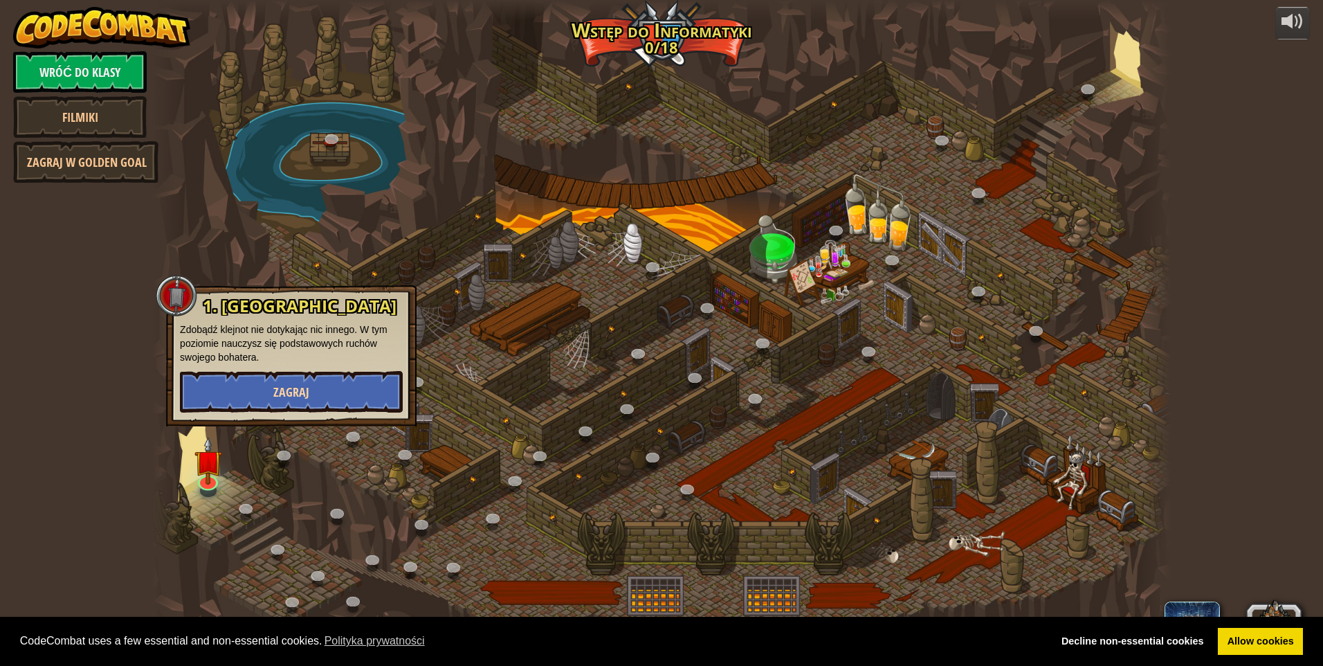  What do you see at coordinates (291, 343) in the screenshot?
I see `p: Zdobądź klejnot nie dotykając nic innego. W tym poziomie nauczysz się podstawowych ruchów swojego...` at bounding box center [291, 343].